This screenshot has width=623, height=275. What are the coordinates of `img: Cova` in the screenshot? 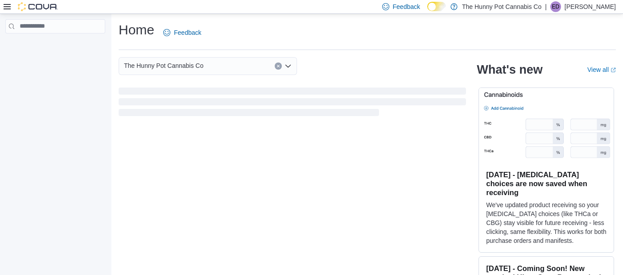 It's located at (38, 7).